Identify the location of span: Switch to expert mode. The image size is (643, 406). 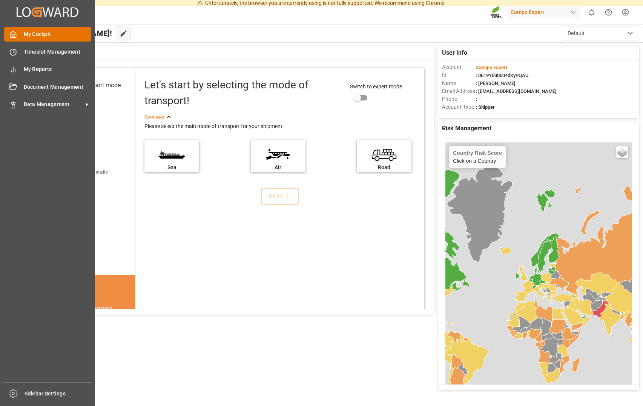
(376, 86).